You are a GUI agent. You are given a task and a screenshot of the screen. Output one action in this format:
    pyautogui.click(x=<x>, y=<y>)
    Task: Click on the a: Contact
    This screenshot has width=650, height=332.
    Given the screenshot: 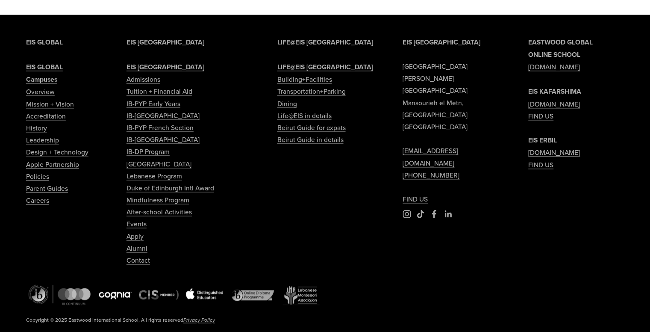 What is the action you would take?
    pyautogui.click(x=138, y=260)
    